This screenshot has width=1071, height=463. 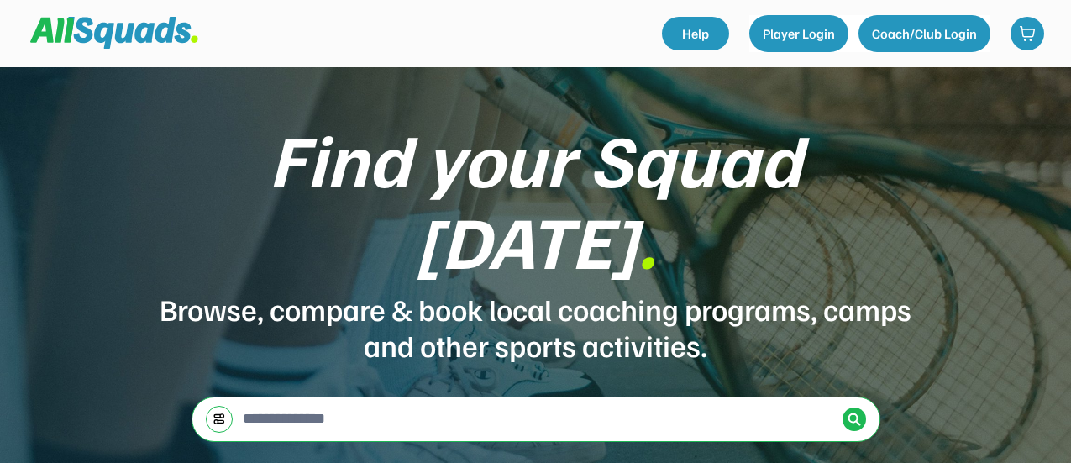 I want to click on div: Browse, compare & book local coaching programs, camps and other sports activities., so click(x=536, y=327).